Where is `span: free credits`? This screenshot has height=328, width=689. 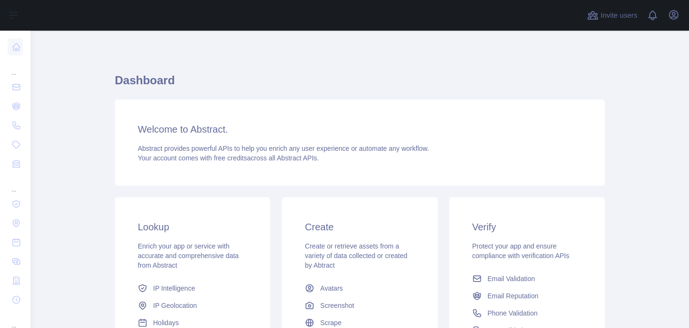
span: free credits is located at coordinates (230, 158).